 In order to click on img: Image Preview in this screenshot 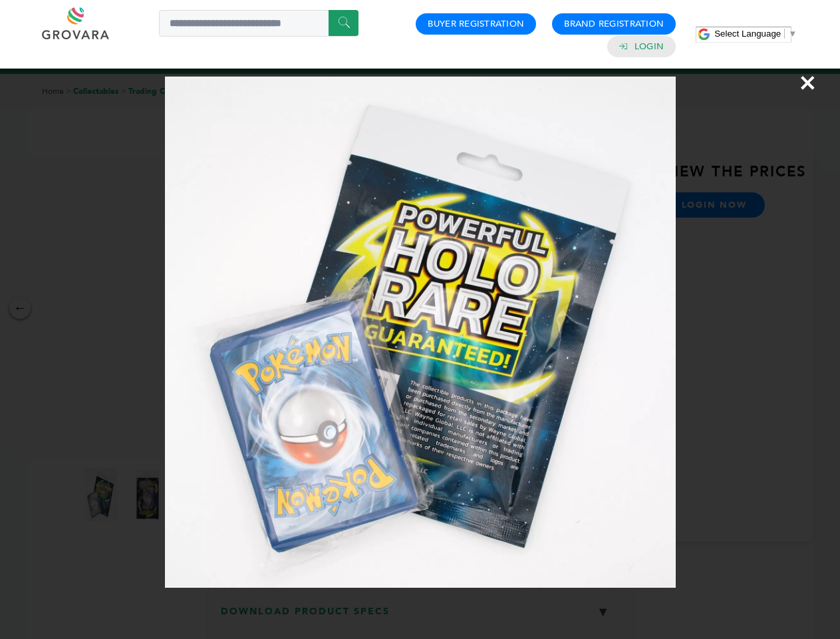, I will do `click(421, 332)`.